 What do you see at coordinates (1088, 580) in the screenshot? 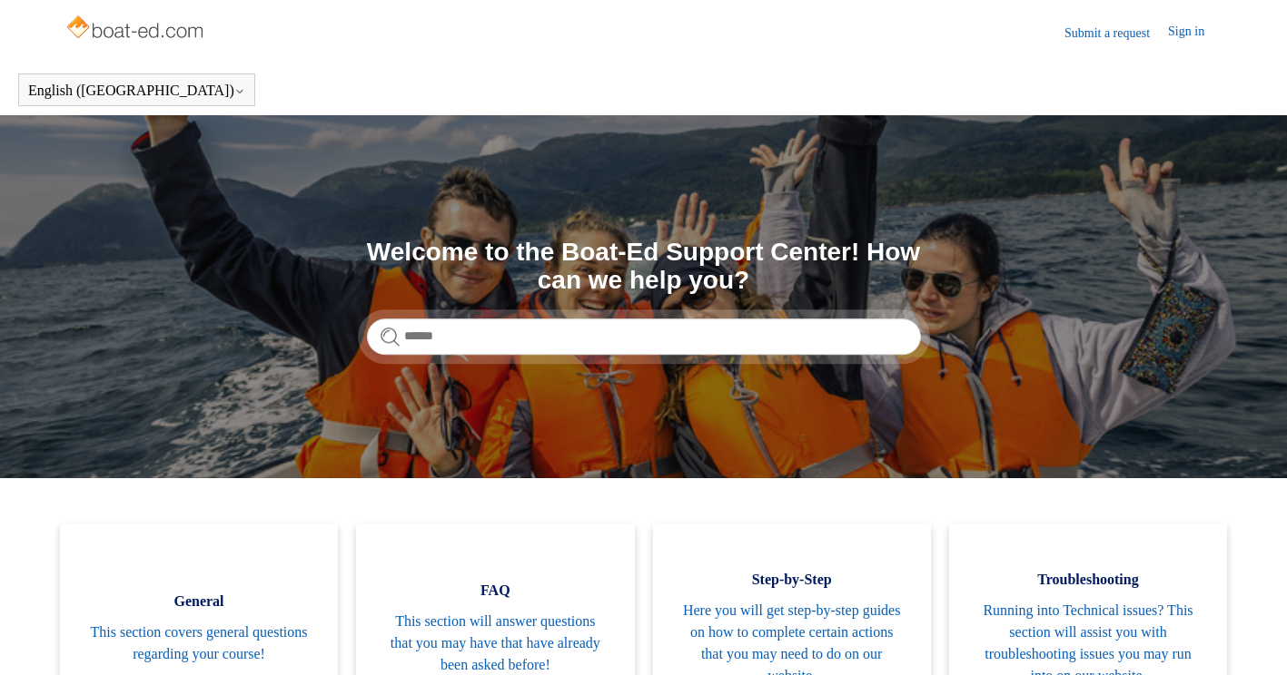
I see `span: Troubleshooting` at bounding box center [1088, 580].